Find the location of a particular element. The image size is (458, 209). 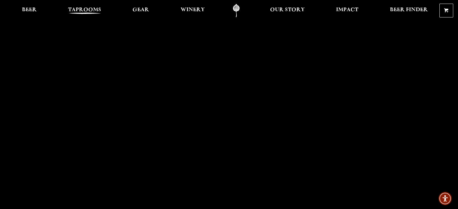

a: Gear is located at coordinates (141, 11).